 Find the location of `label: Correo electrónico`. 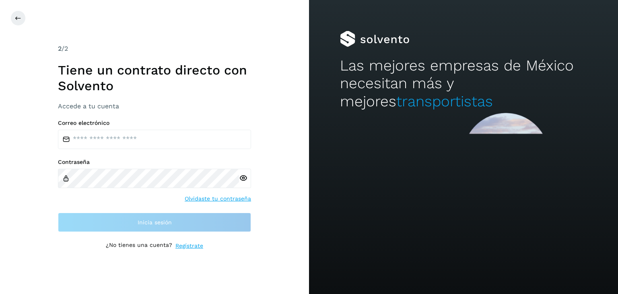

label: Correo electrónico is located at coordinates (155, 123).